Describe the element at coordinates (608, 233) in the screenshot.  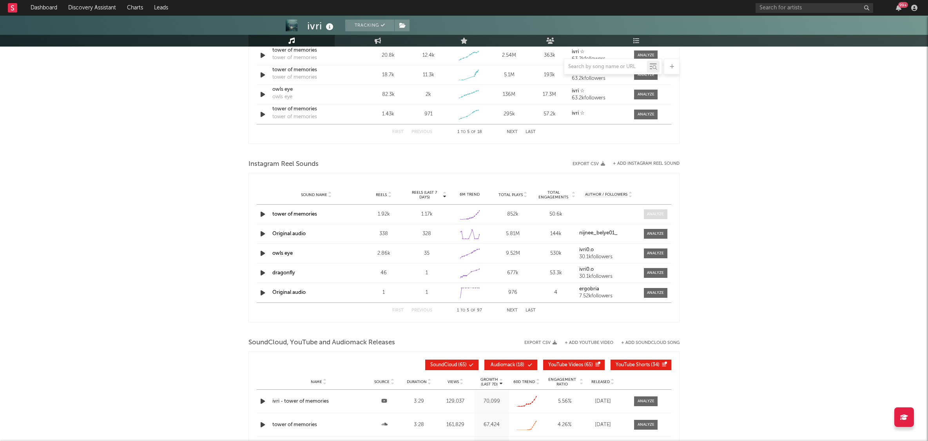
I see `a: nijnee_belye01_` at that location.